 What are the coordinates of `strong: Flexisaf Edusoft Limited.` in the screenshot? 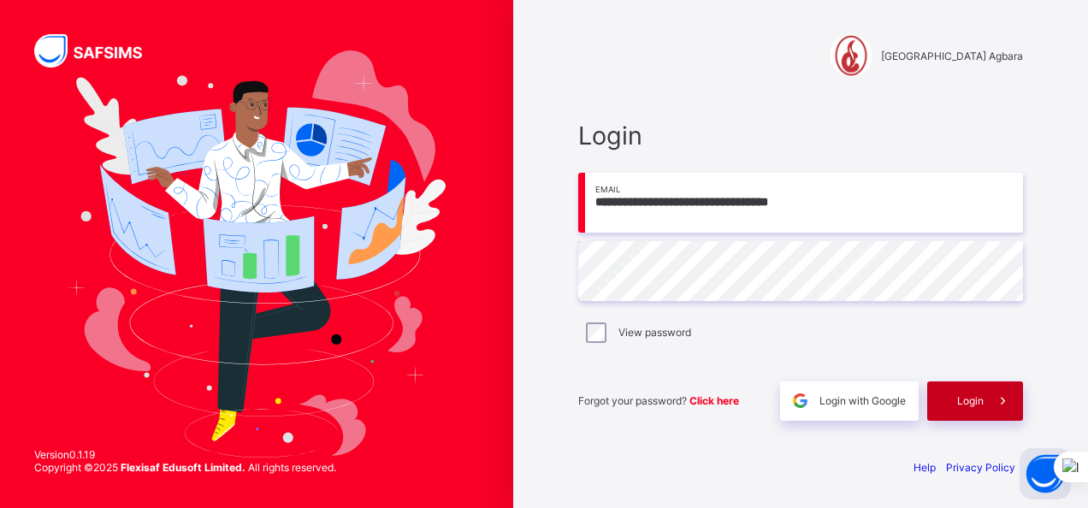 It's located at (183, 467).